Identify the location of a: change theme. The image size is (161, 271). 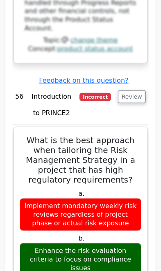
(94, 40).